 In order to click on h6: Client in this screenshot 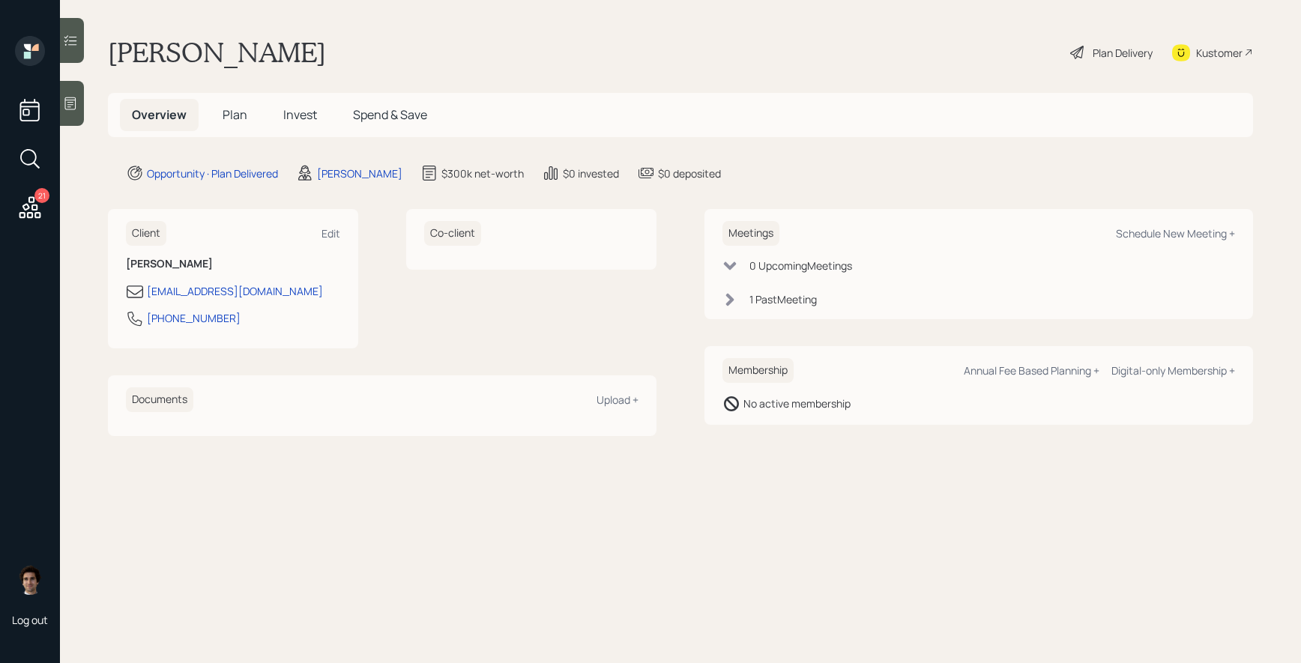, I will do `click(146, 233)`.